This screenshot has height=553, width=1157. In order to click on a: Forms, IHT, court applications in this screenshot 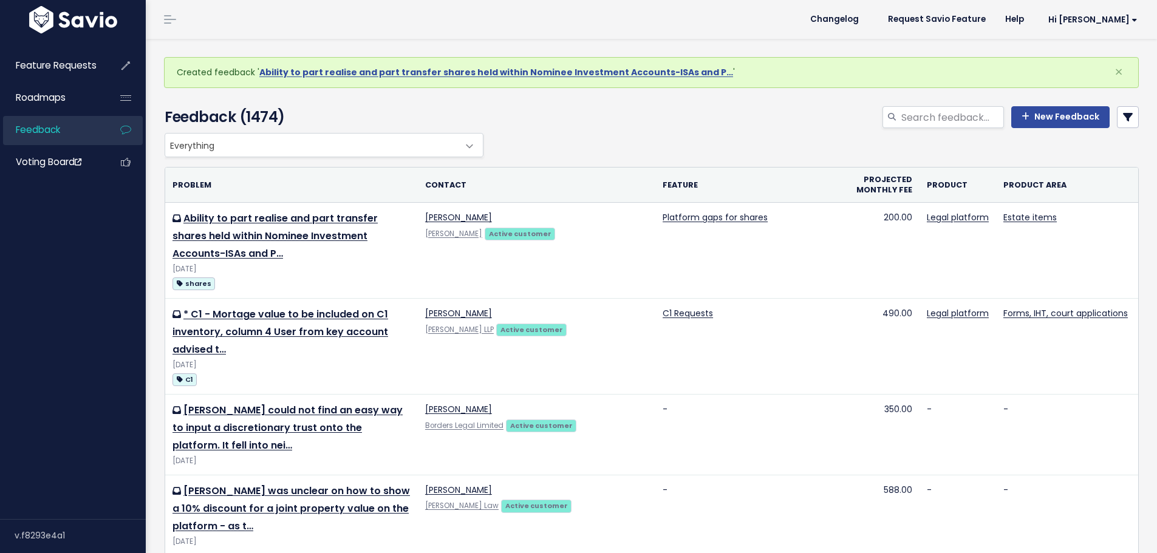, I will do `click(1066, 313)`.